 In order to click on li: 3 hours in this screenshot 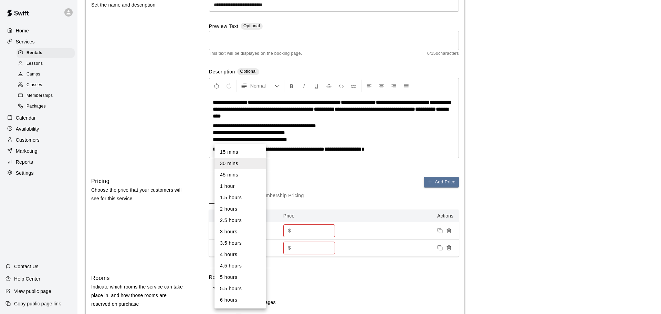, I will do `click(240, 231)`.